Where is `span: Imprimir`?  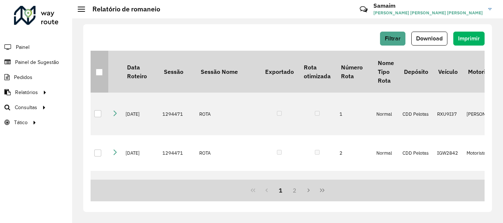 span: Imprimir is located at coordinates (468, 38).